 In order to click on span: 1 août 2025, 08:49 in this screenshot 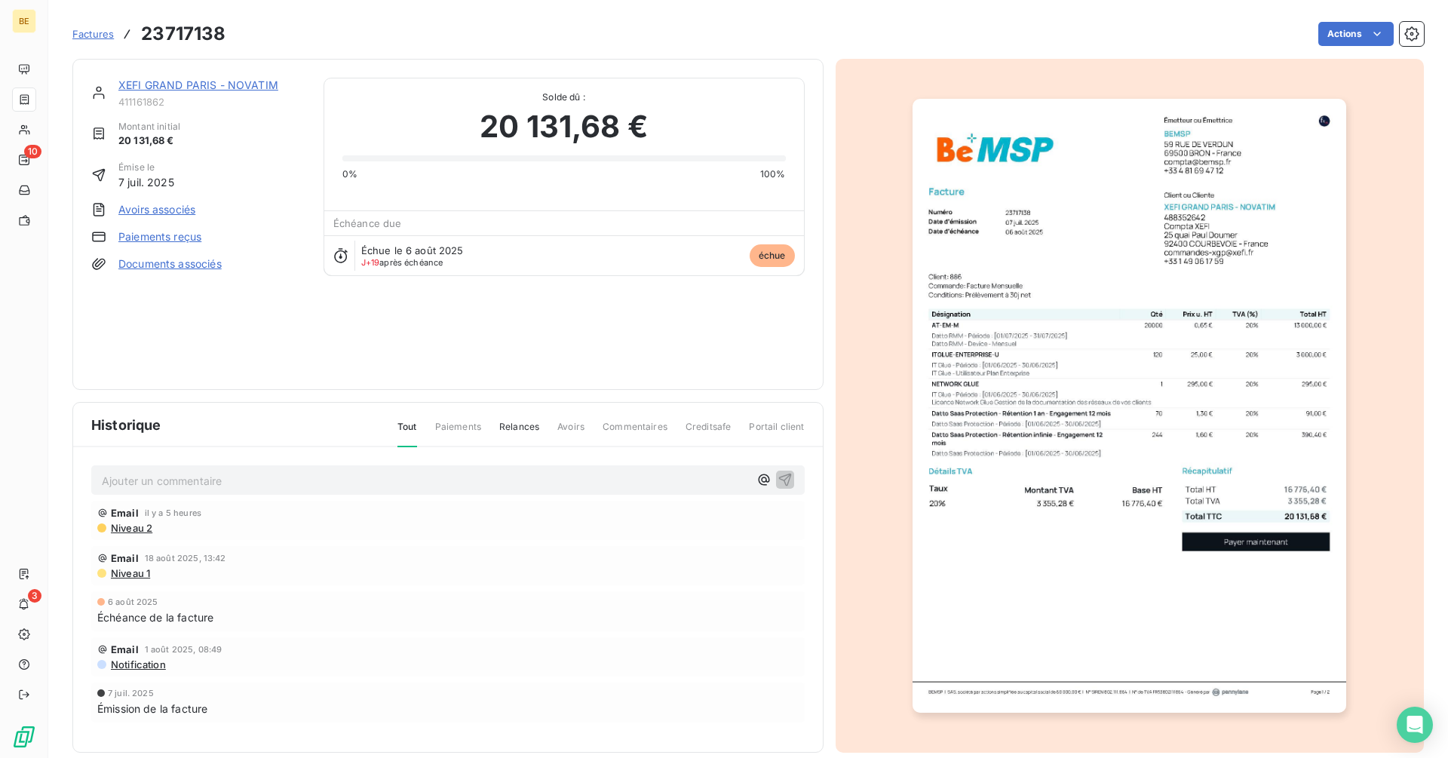, I will do `click(183, 649)`.